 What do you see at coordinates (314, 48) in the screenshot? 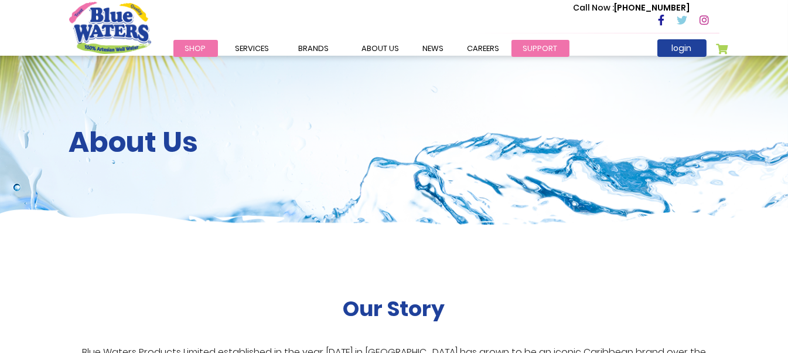
I see `span: Brands` at bounding box center [314, 48].